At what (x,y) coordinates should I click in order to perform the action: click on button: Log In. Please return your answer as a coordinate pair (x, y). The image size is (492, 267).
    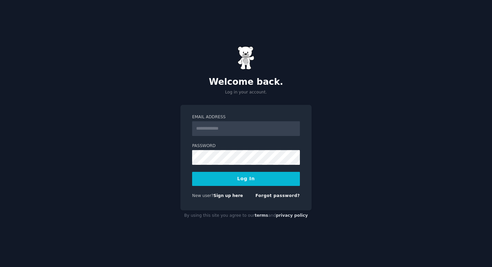
    Looking at the image, I should click on (246, 179).